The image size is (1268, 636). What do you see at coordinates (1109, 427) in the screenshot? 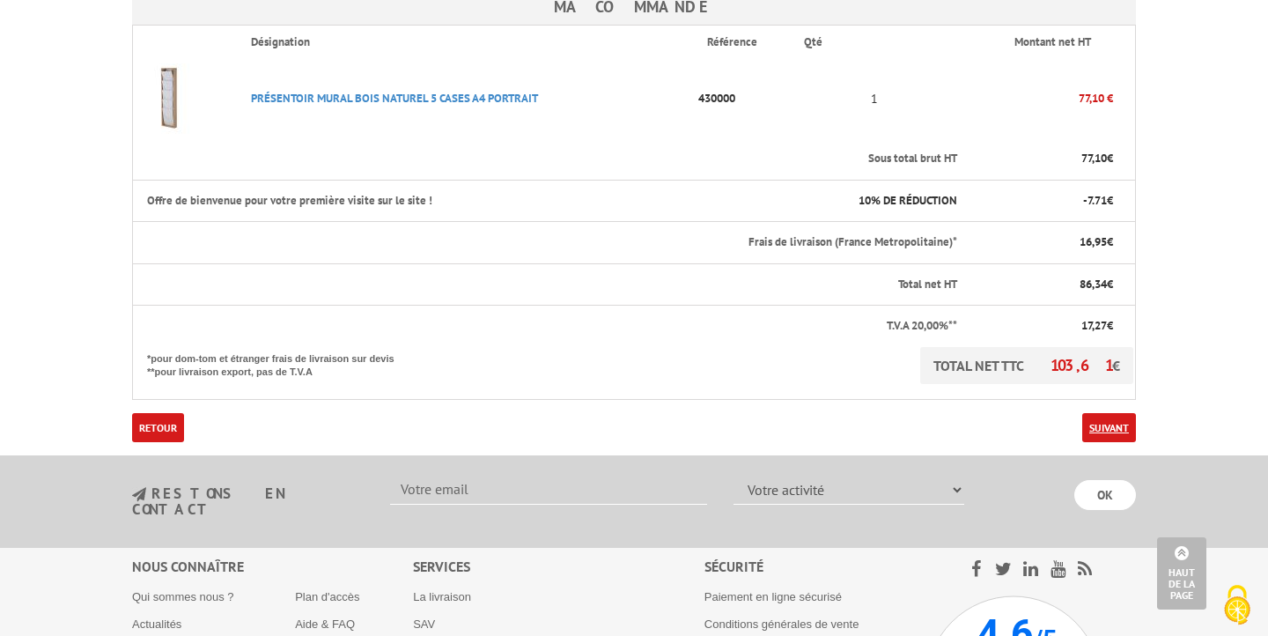
I see `a: Suivant` at bounding box center [1109, 427].